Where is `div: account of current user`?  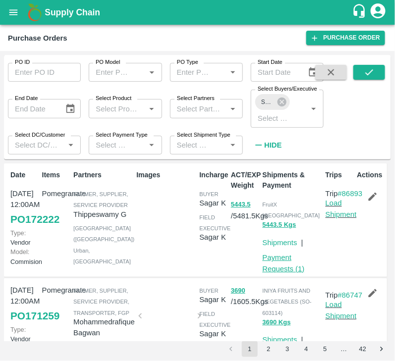
div: account of current user is located at coordinates (378, 12).